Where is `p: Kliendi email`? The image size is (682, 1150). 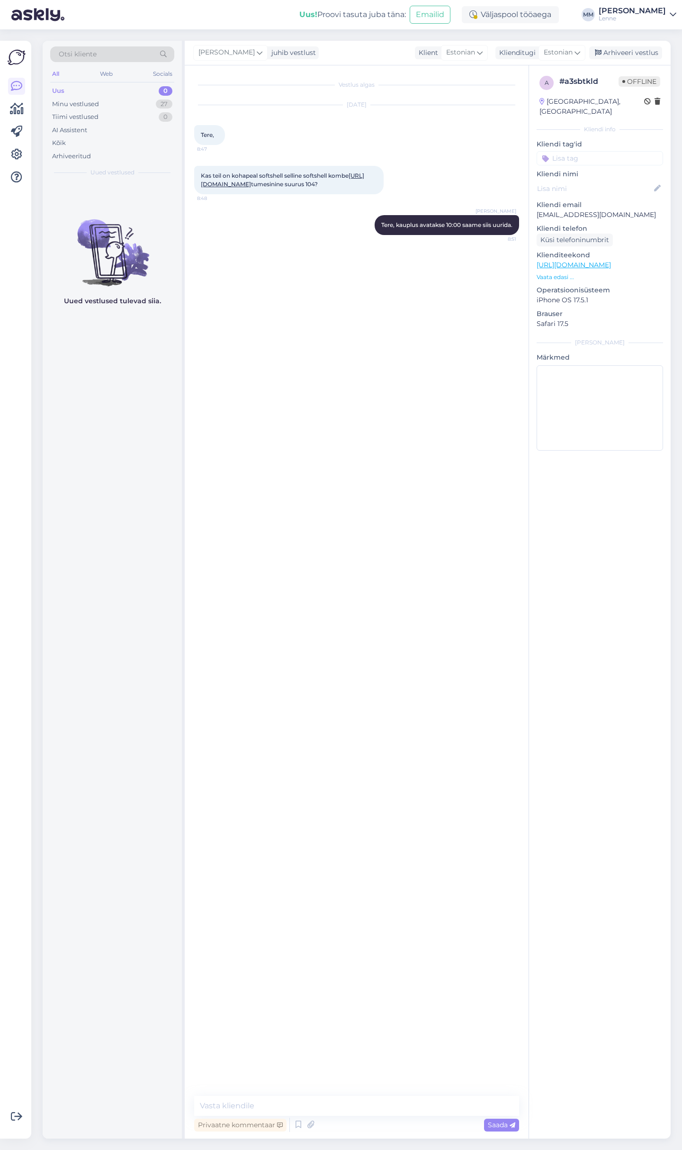 p: Kliendi email is located at coordinates (600, 205).